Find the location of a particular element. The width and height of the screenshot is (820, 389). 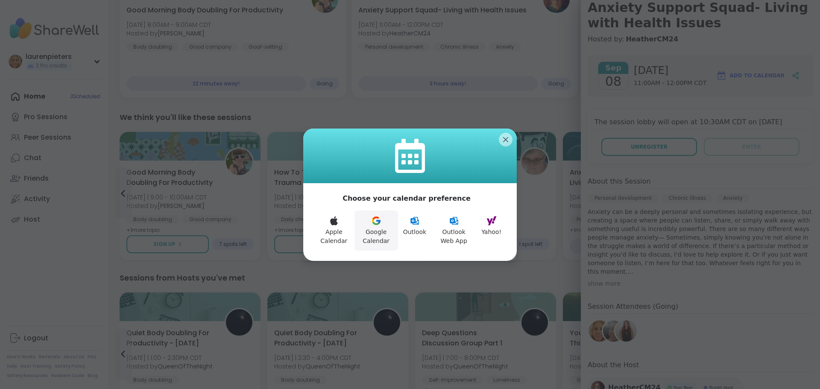

button: Google Calendar is located at coordinates (376, 231).